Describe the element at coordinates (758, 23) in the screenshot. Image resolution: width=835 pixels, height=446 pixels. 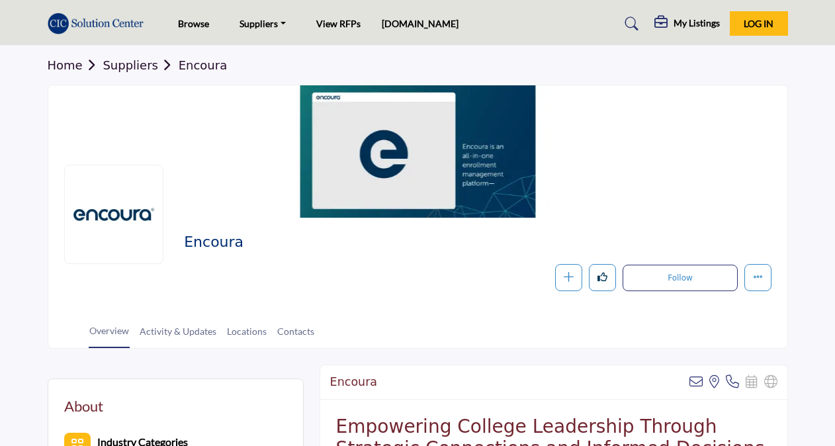
I see `span: Log In` at that location.